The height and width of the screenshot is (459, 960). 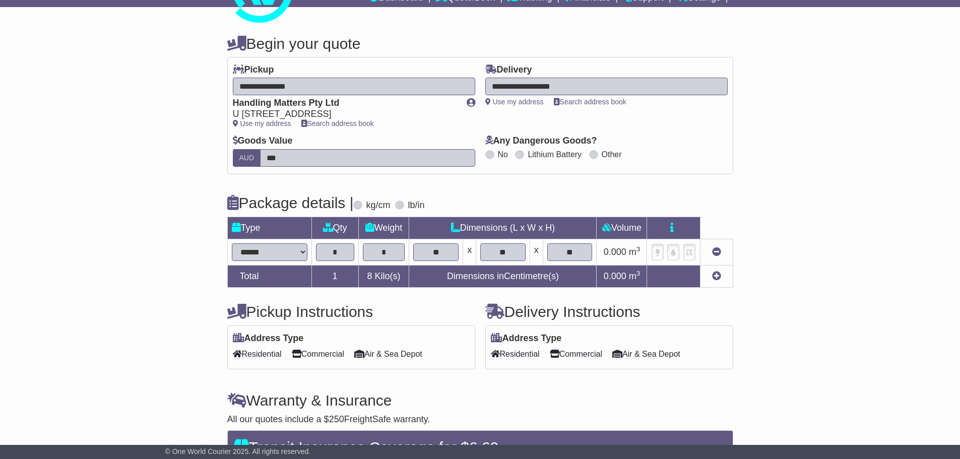 I want to click on span: © One World Courier 2025. All rights reserved., so click(x=238, y=451).